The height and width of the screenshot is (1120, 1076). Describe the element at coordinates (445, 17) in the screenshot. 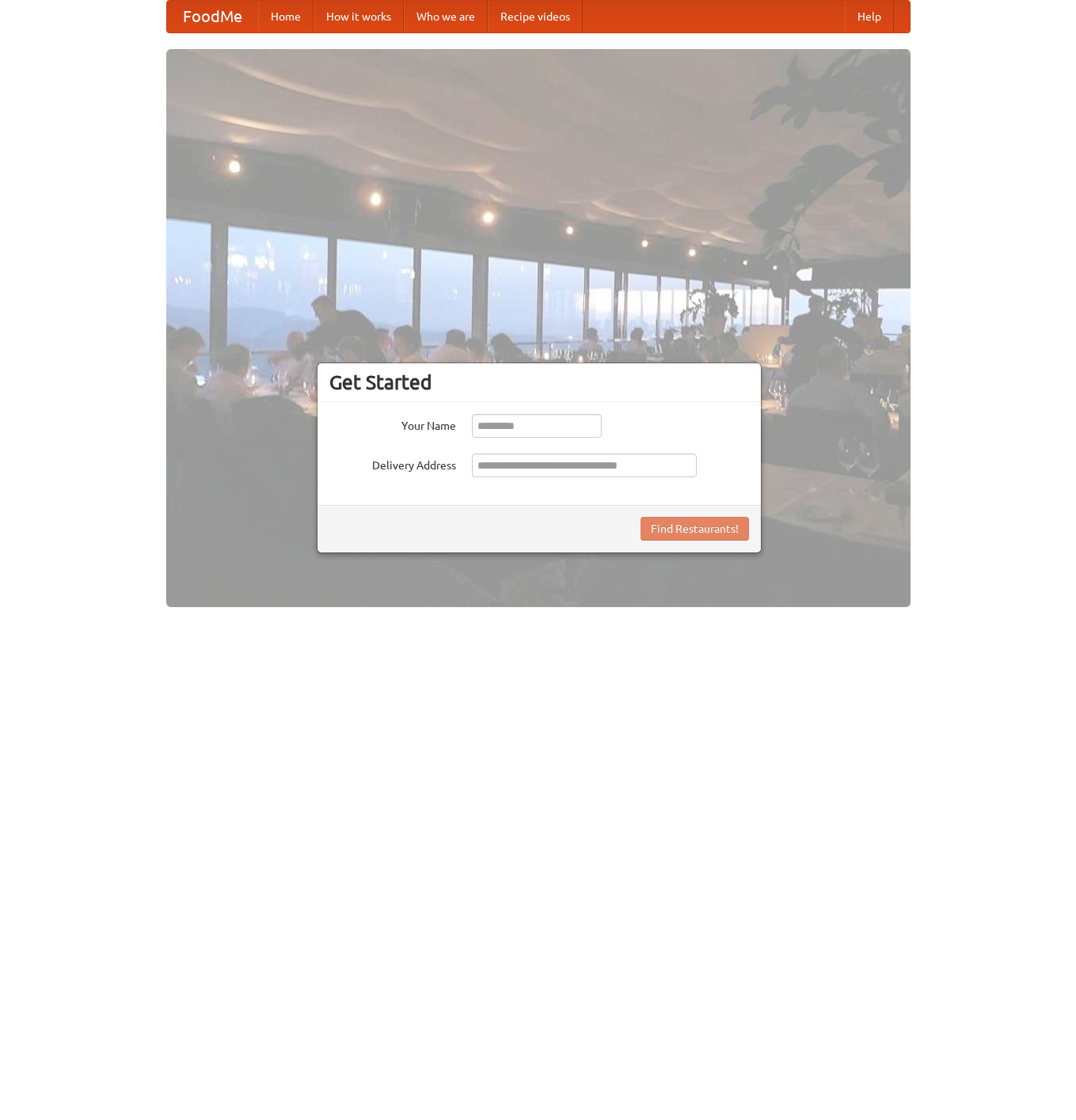

I see `a: Who we are` at that location.